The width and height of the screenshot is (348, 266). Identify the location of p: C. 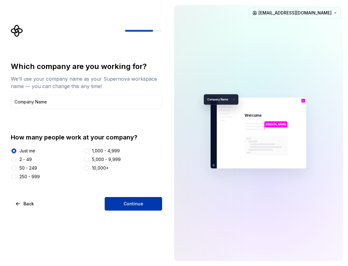
(207, 100).